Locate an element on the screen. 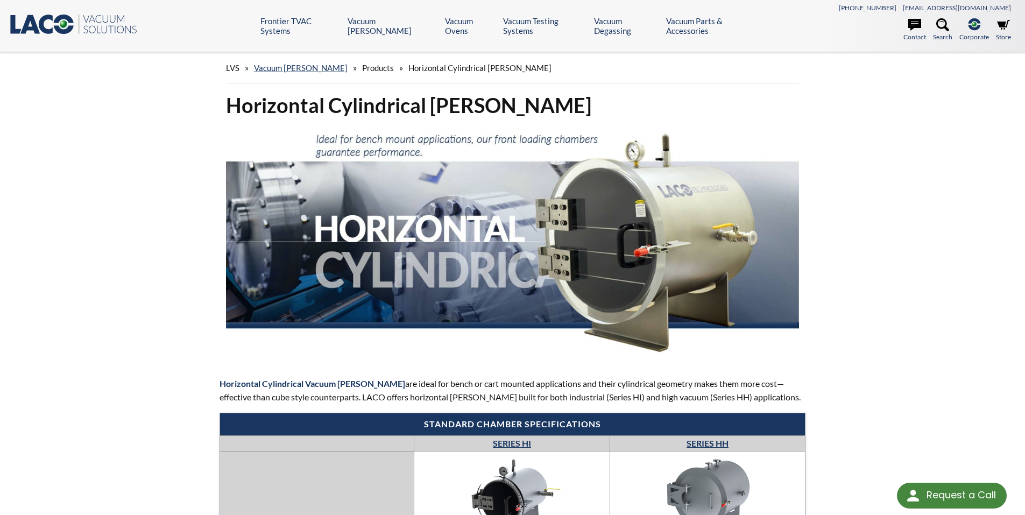 The width and height of the screenshot is (1025, 515). a: Frontier TVAC Systems is located at coordinates (300, 26).